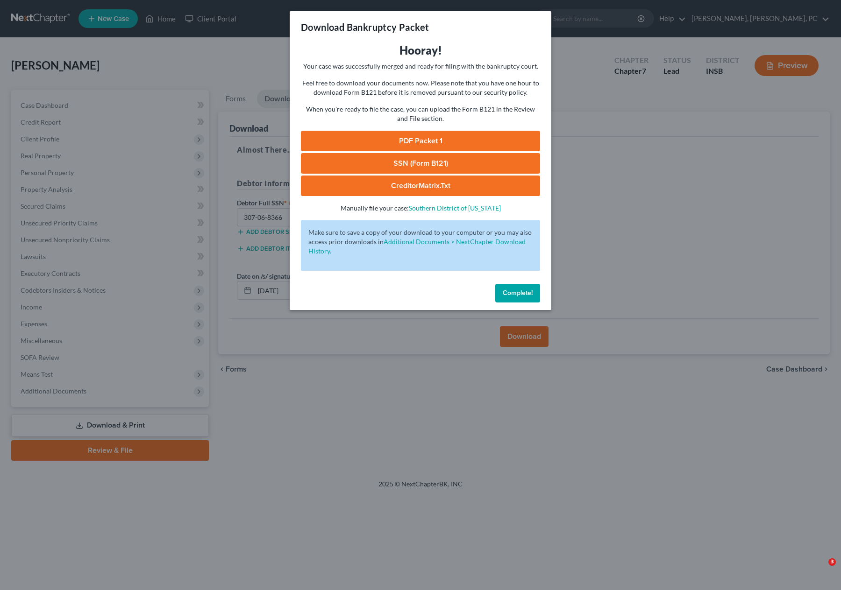  Describe the element at coordinates (420, 208) in the screenshot. I see `p: Manually file your case:` at that location.